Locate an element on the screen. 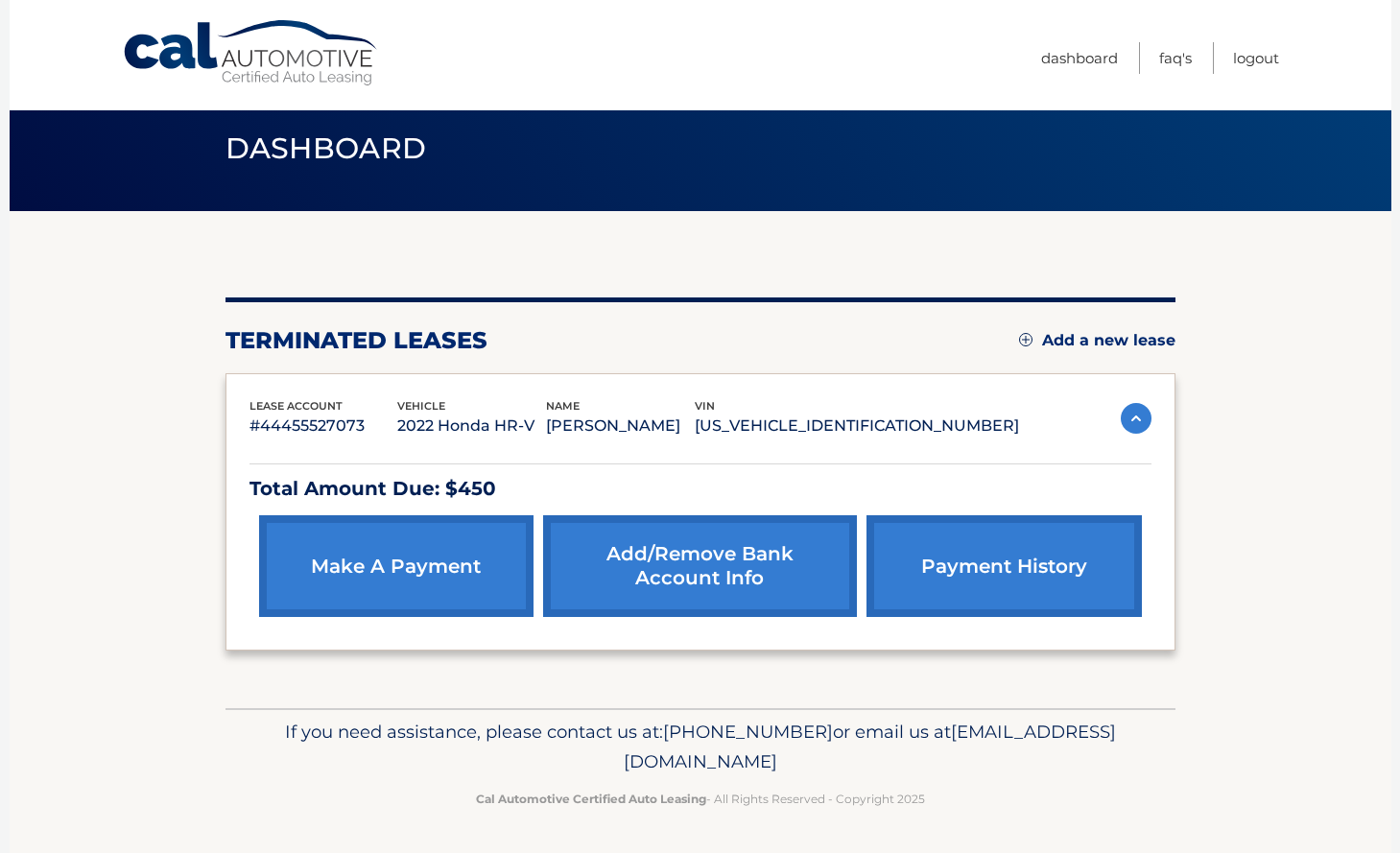 The image size is (1400, 853). p: If you need assistance, please contact us at: or email us at is located at coordinates (700, 748).